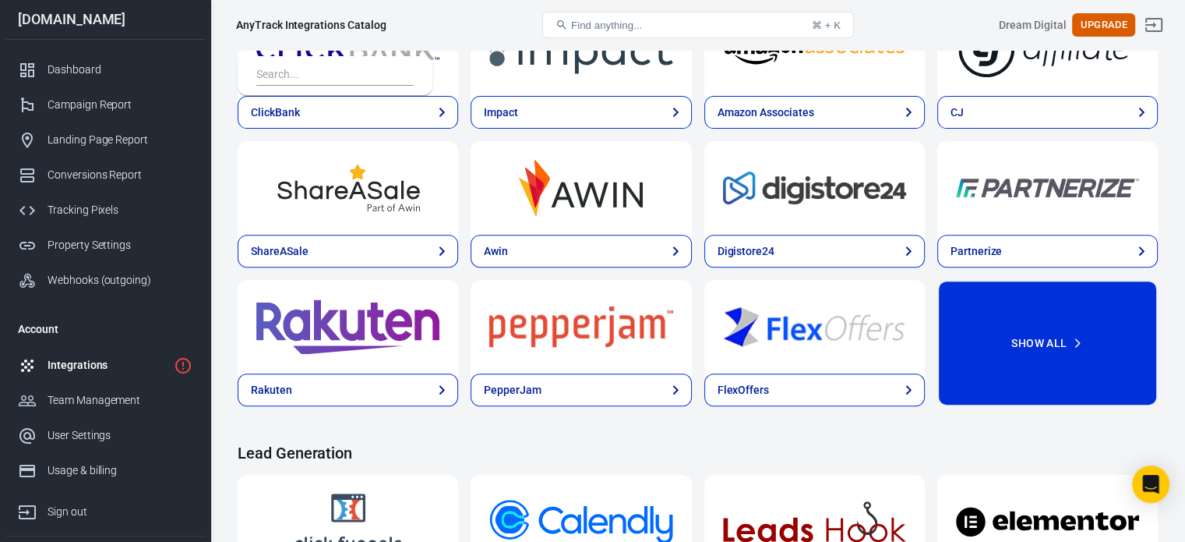 This screenshot has height=542, width=1185. Describe the element at coordinates (105, 210) in the screenshot. I see `a: Tracking Pixels` at that location.